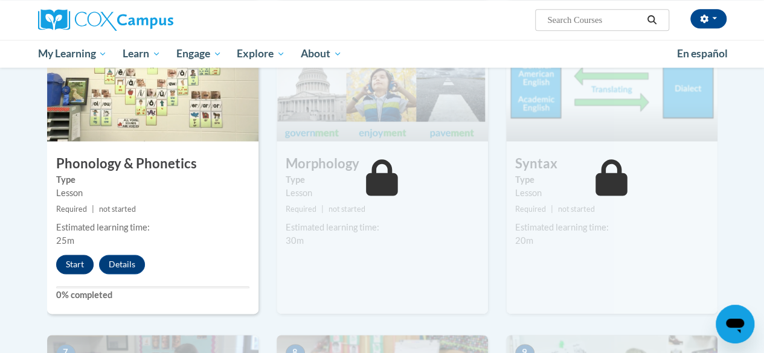  I want to click on span: En español, so click(702, 53).